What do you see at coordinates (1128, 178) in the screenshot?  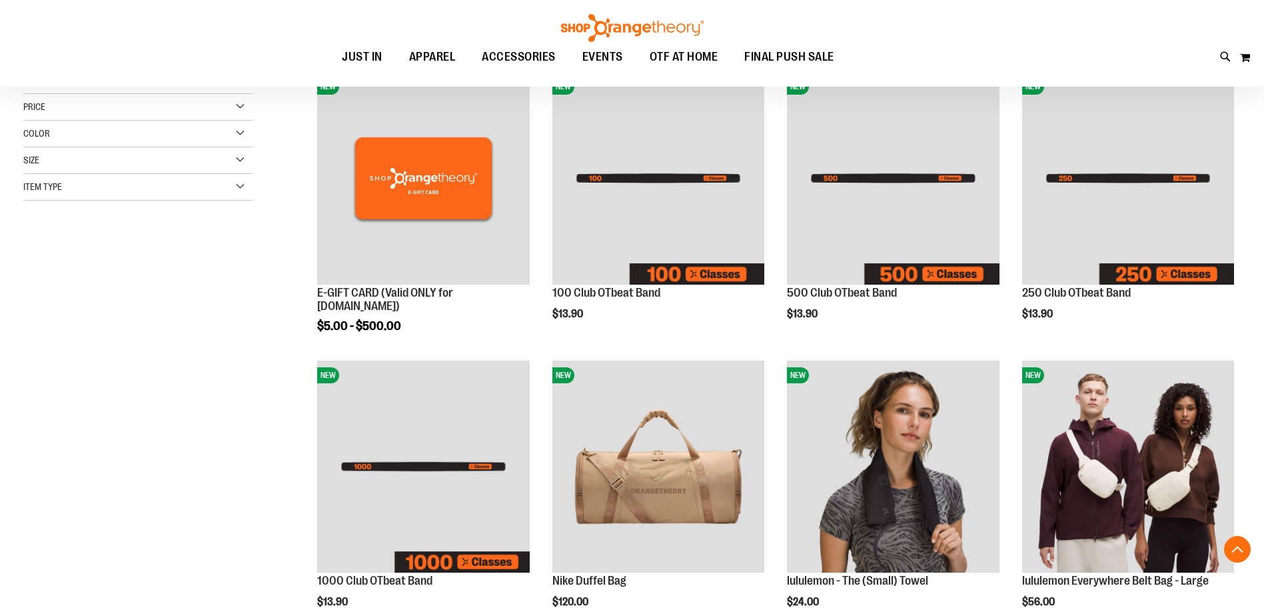 I see `img: Image of 250 Club OTbeat Band` at bounding box center [1128, 178].